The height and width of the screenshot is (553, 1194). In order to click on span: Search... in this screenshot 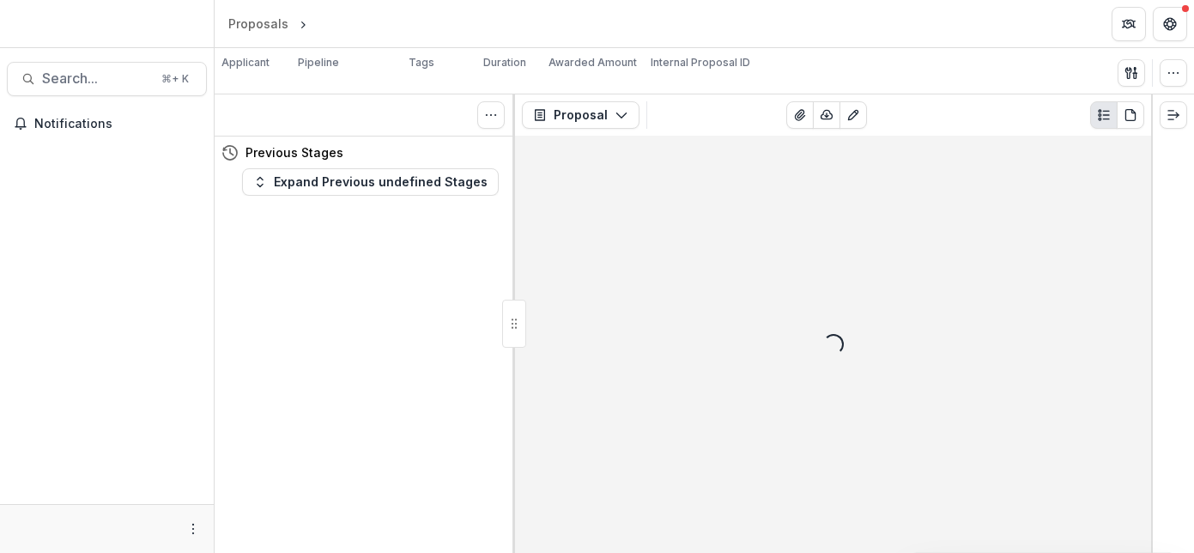, I will do `click(96, 78)`.